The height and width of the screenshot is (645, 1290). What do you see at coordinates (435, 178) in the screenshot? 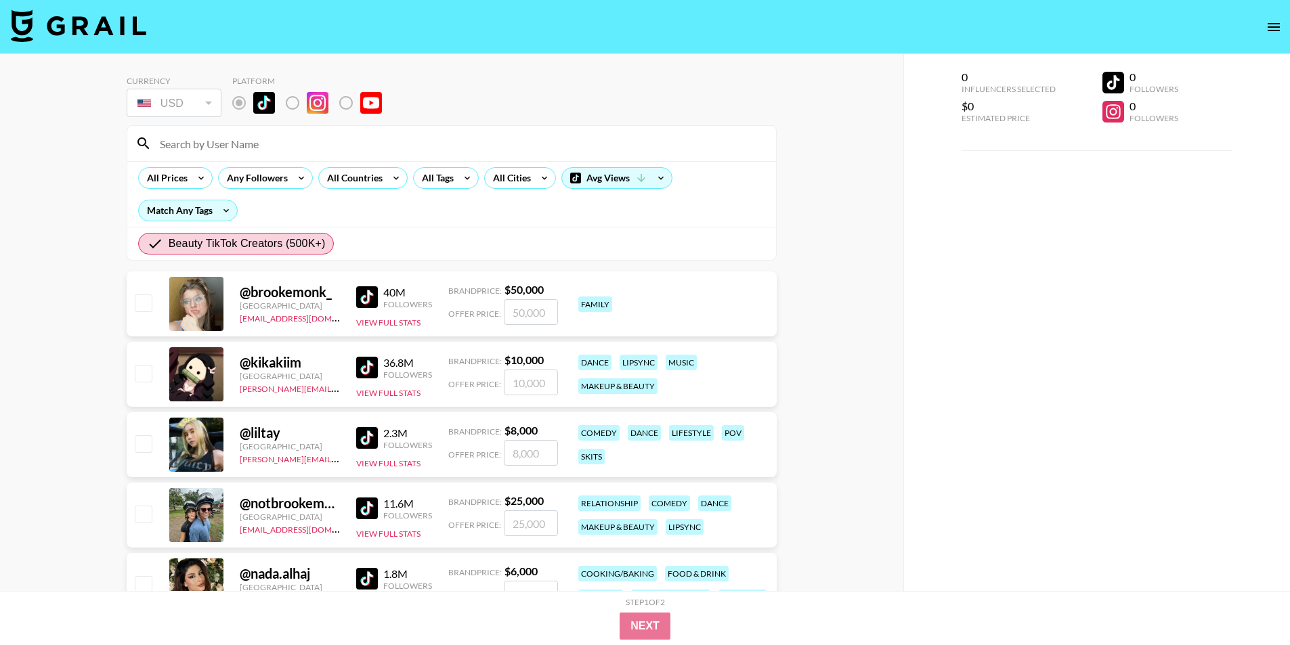
I see `div: All Tags` at bounding box center [435, 178].